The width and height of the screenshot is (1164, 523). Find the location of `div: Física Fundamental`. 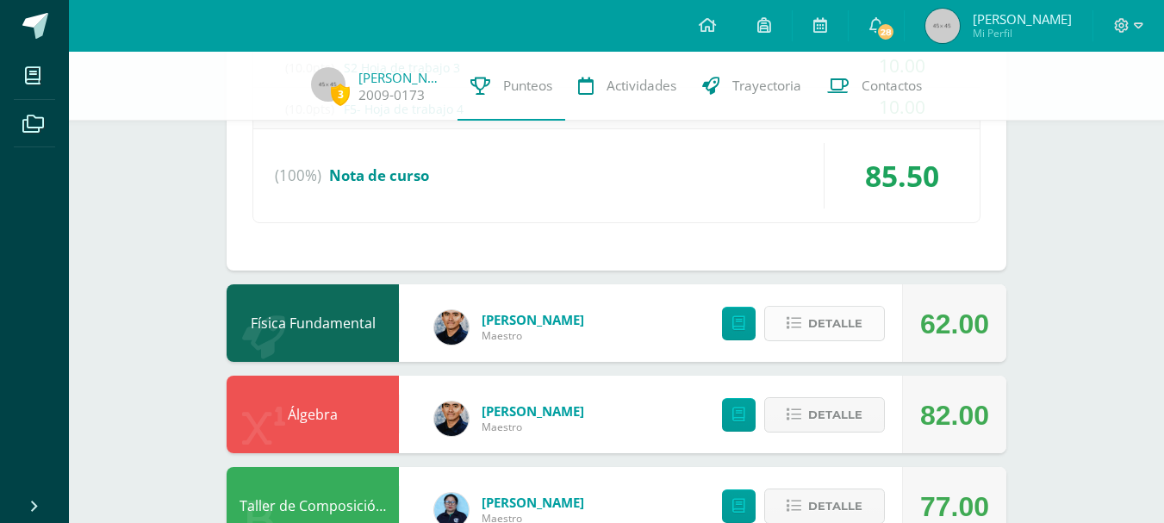

div: Física Fundamental is located at coordinates (313, 323).